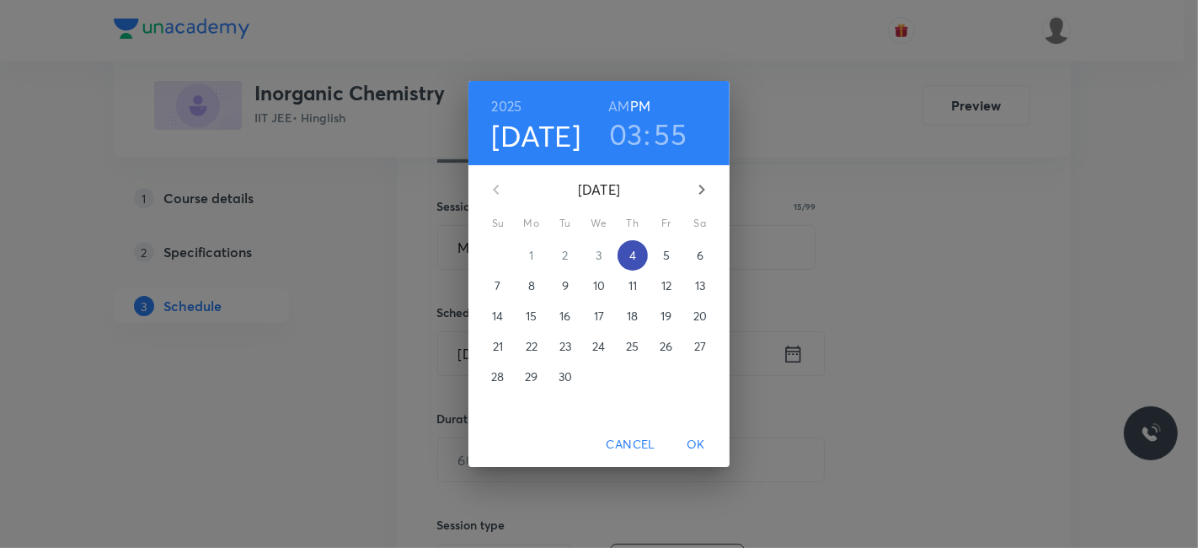  What do you see at coordinates (666, 346) in the screenshot?
I see `button: 26` at bounding box center [666, 346].